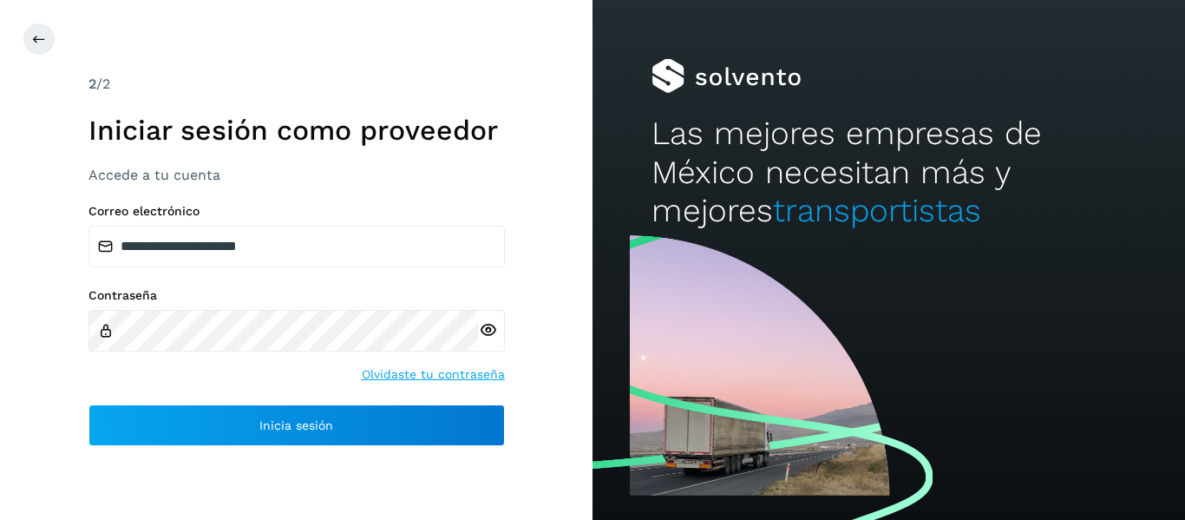 This screenshot has height=520, width=1185. I want to click on button: Inicia sesión, so click(297, 425).